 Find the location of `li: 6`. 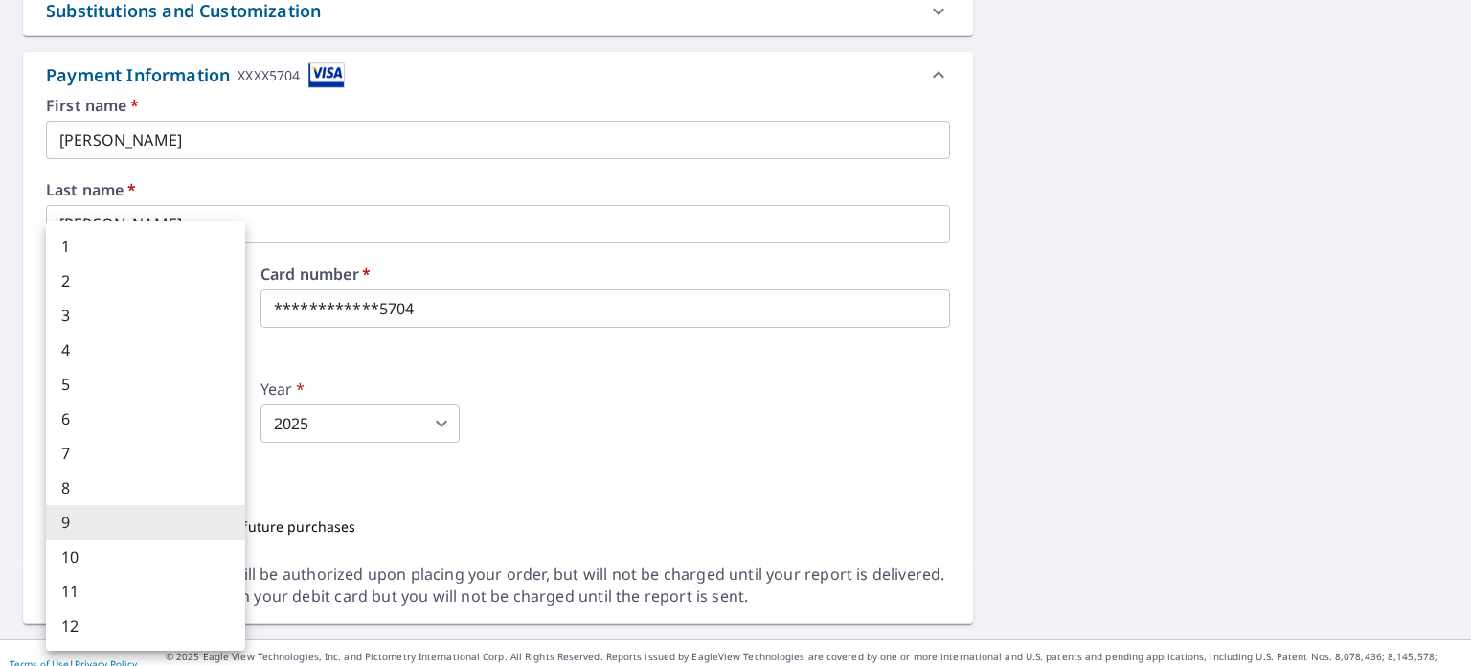

li: 6 is located at coordinates (146, 419).